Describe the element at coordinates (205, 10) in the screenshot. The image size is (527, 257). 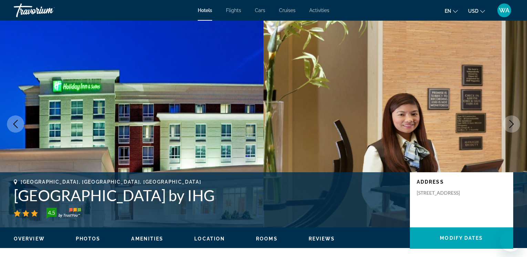
I see `a: Hotels` at that location.